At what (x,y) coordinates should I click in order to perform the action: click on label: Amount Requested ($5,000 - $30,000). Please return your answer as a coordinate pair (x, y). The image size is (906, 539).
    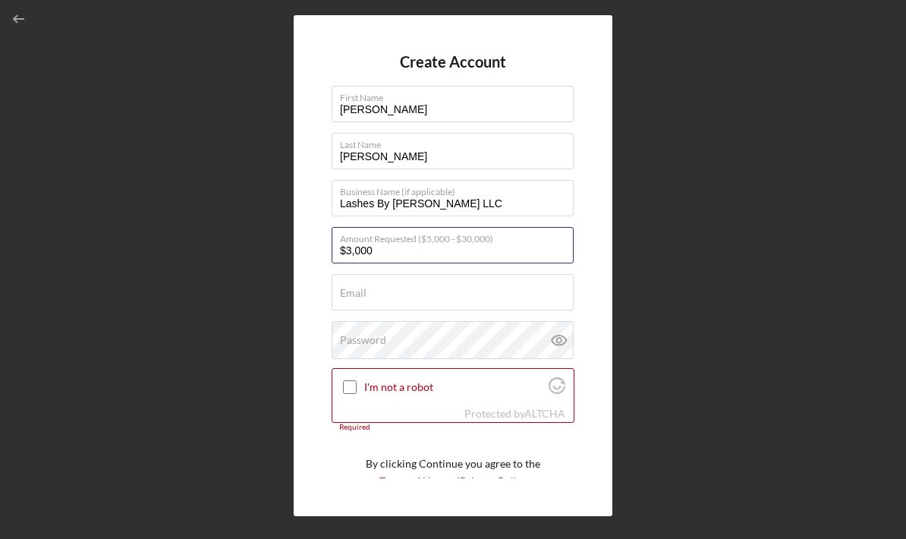
    Looking at the image, I should click on (457, 236).